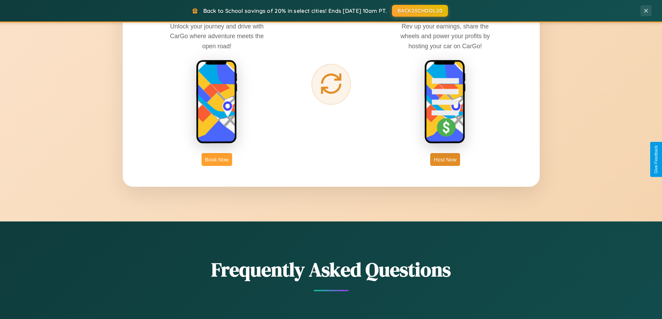 This screenshot has height=319, width=662. I want to click on h2: Frequently Asked Questions, so click(331, 270).